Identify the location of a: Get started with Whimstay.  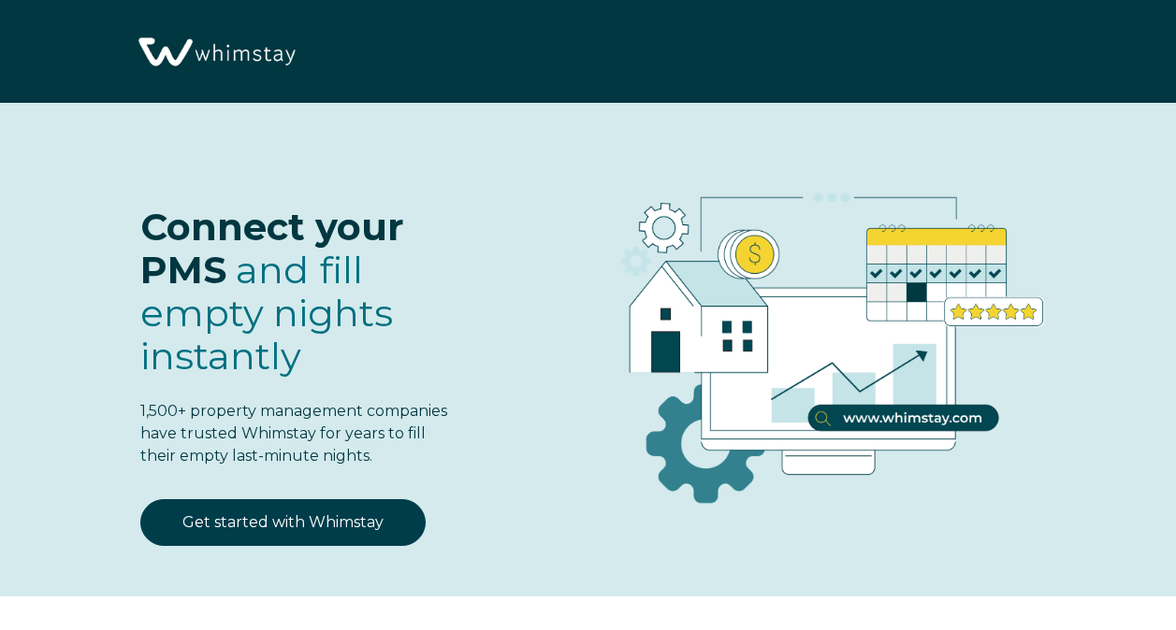
(282, 523).